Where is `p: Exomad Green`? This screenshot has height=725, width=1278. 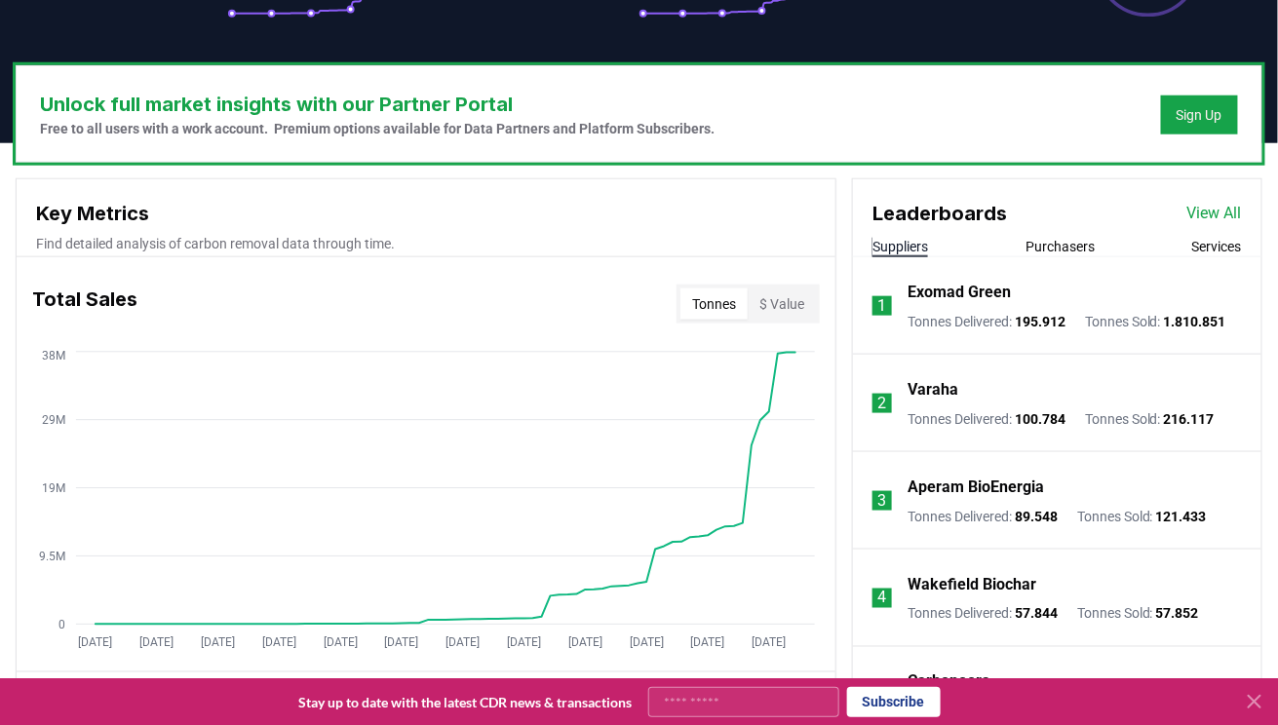 p: Exomad Green is located at coordinates (959, 292).